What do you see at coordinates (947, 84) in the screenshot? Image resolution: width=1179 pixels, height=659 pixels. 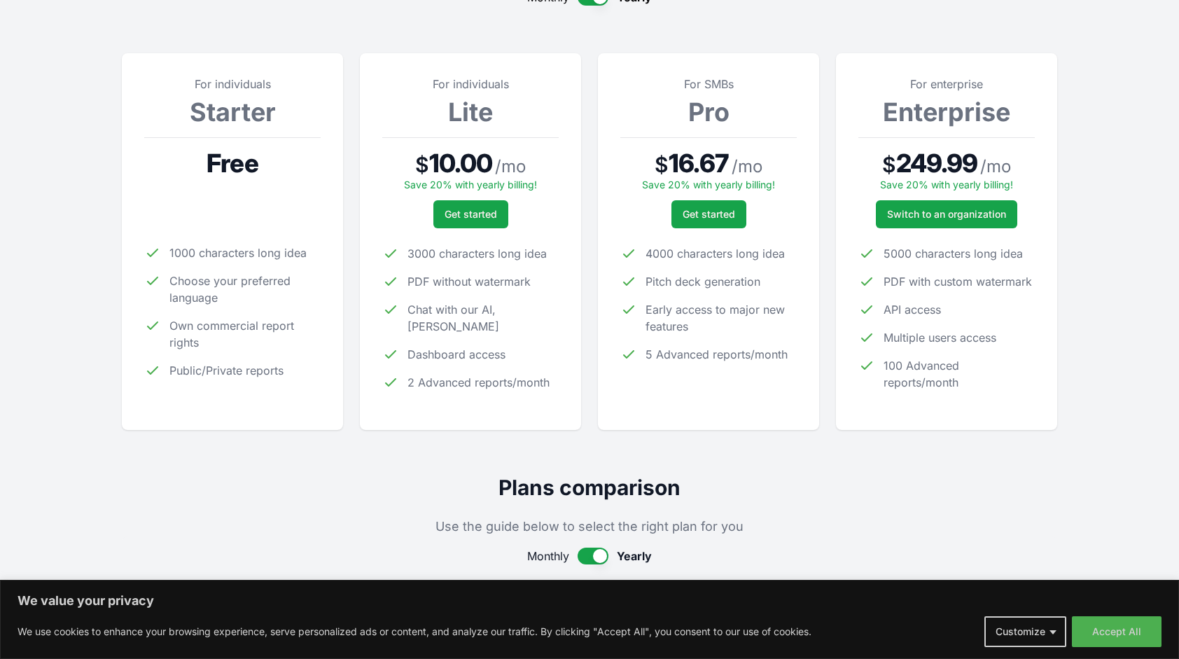 I see `p: For enterprise` at bounding box center [947, 84].